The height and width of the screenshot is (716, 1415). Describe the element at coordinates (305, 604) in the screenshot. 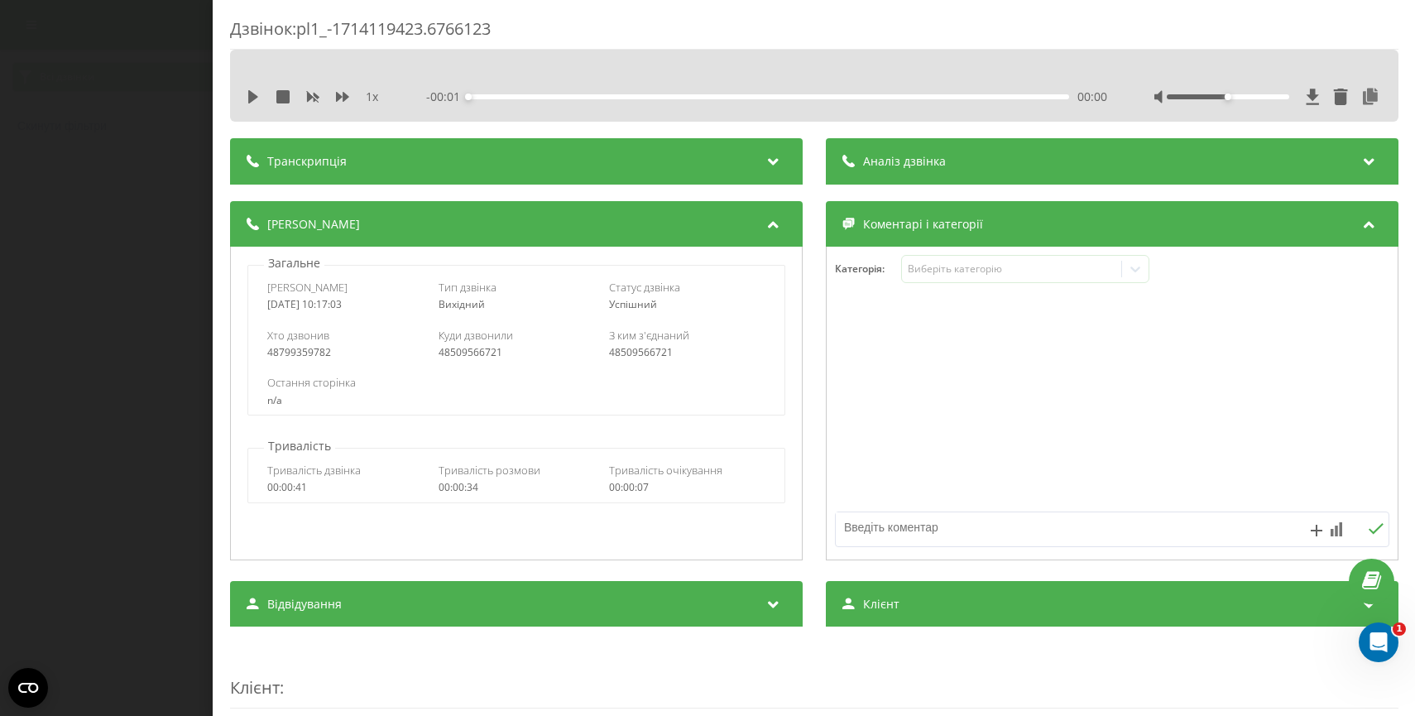

I see `span: Відвідування` at that location.